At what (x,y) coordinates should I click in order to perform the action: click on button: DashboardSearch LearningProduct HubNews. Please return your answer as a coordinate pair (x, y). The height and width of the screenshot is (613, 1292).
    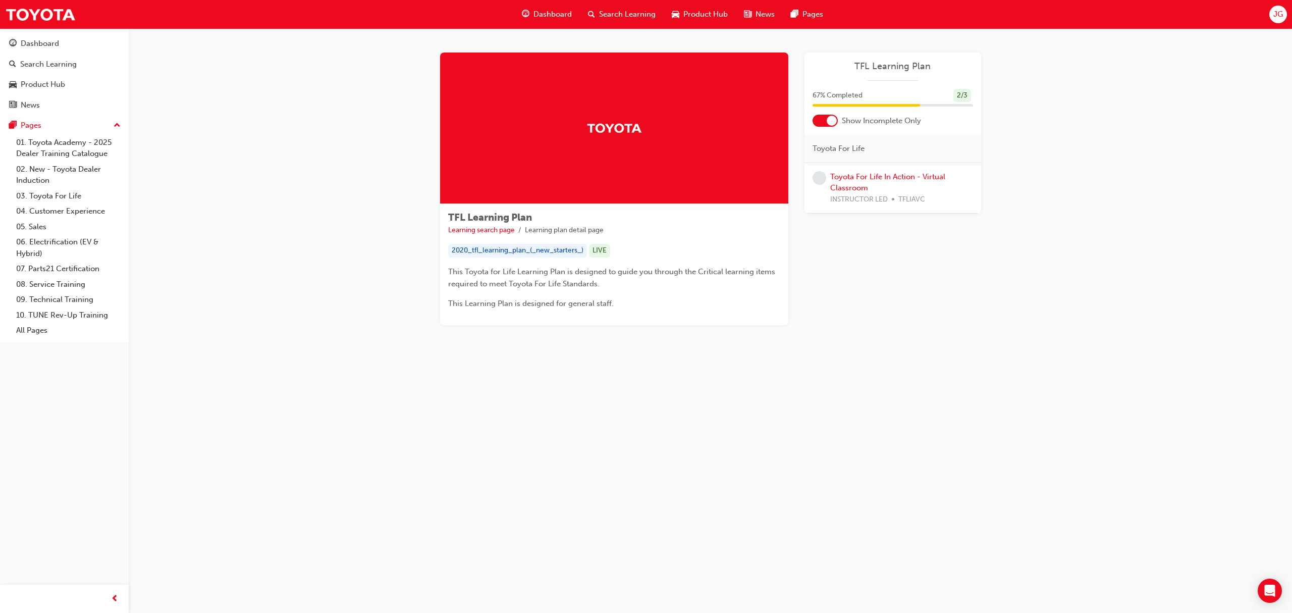
    Looking at the image, I should click on (64, 74).